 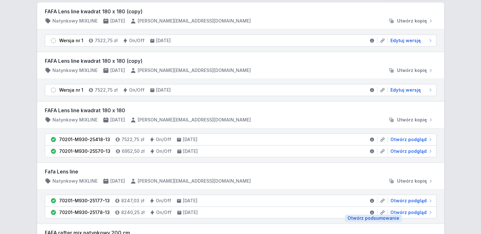 What do you see at coordinates (373, 219) in the screenshot?
I see `div: Otwórz podsumowanie` at bounding box center [373, 219].